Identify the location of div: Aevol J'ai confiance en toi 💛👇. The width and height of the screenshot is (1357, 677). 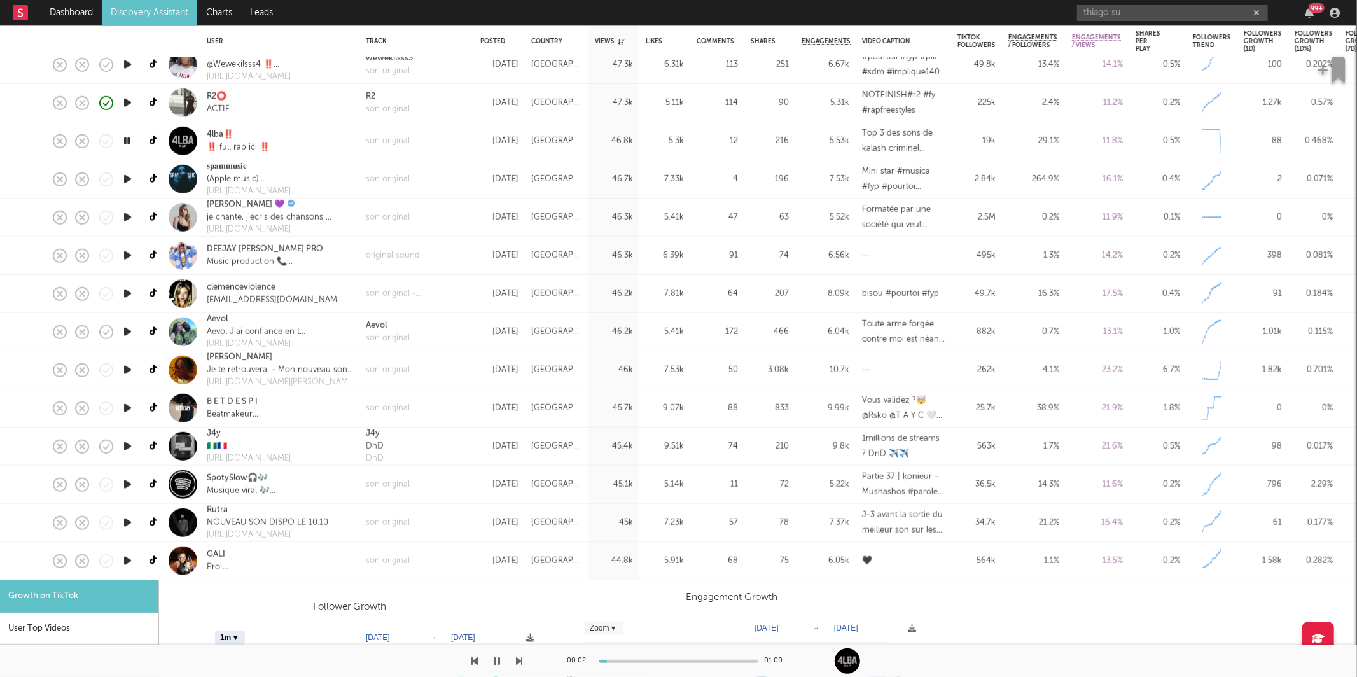
(256, 332).